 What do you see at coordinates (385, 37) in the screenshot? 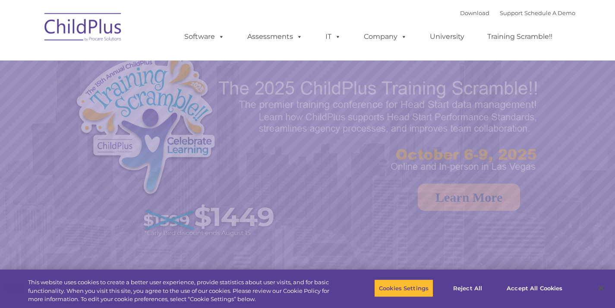
I see `a: Company` at bounding box center [385, 37].